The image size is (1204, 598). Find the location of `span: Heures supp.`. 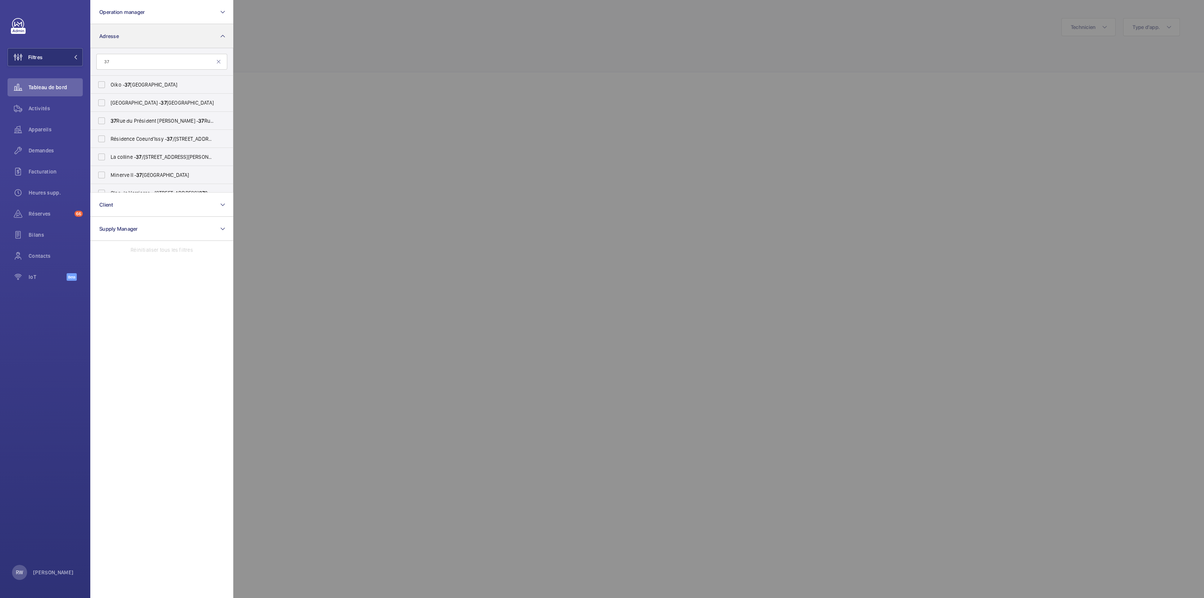

span: Heures supp. is located at coordinates (56, 193).